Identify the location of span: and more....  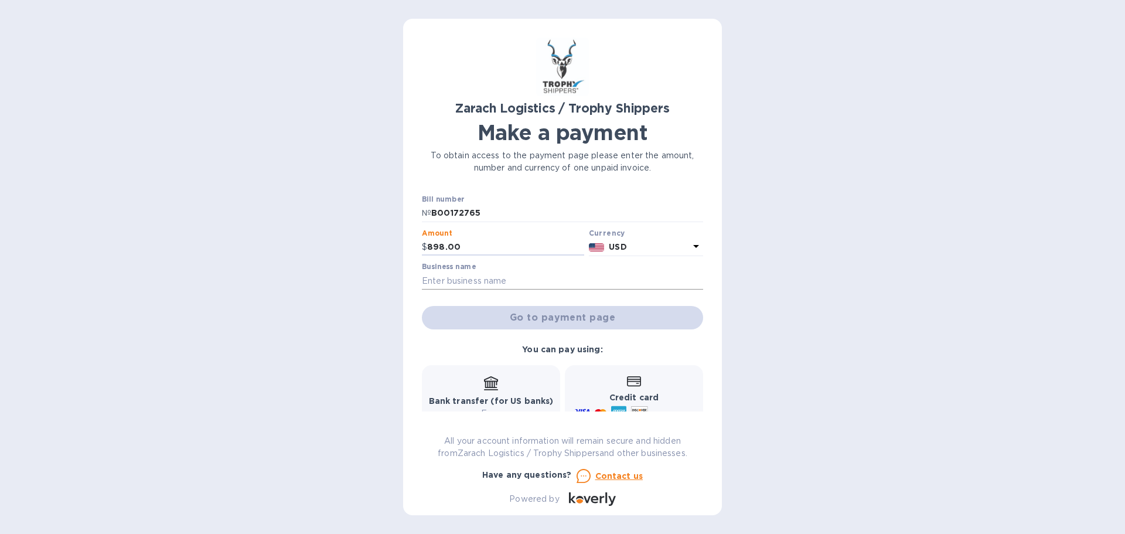
(674, 413).